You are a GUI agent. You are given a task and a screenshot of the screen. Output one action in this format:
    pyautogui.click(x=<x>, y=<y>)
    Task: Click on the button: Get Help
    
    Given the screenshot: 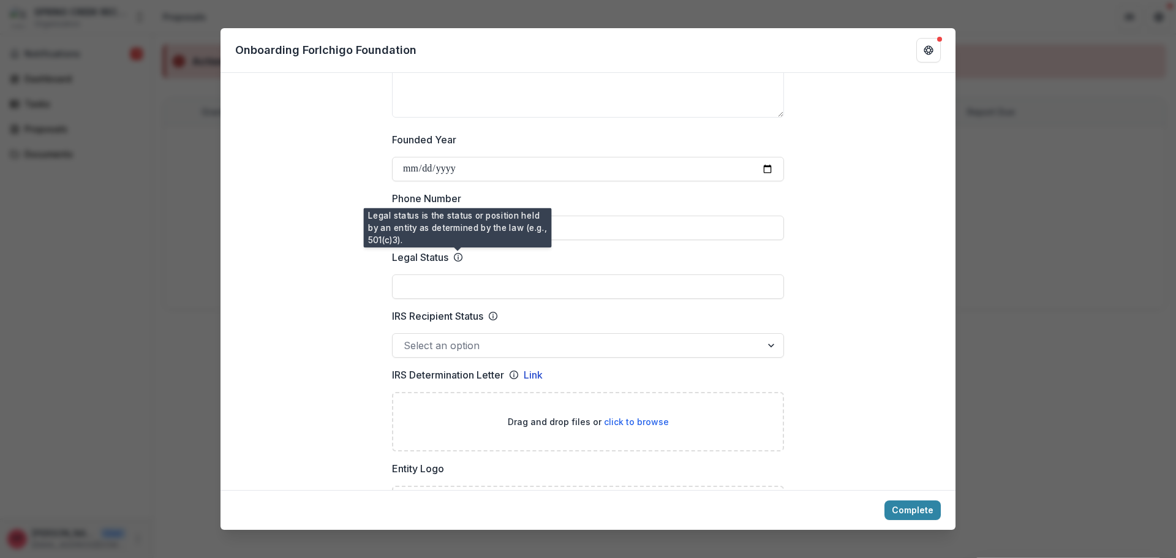 What is the action you would take?
    pyautogui.click(x=929, y=50)
    